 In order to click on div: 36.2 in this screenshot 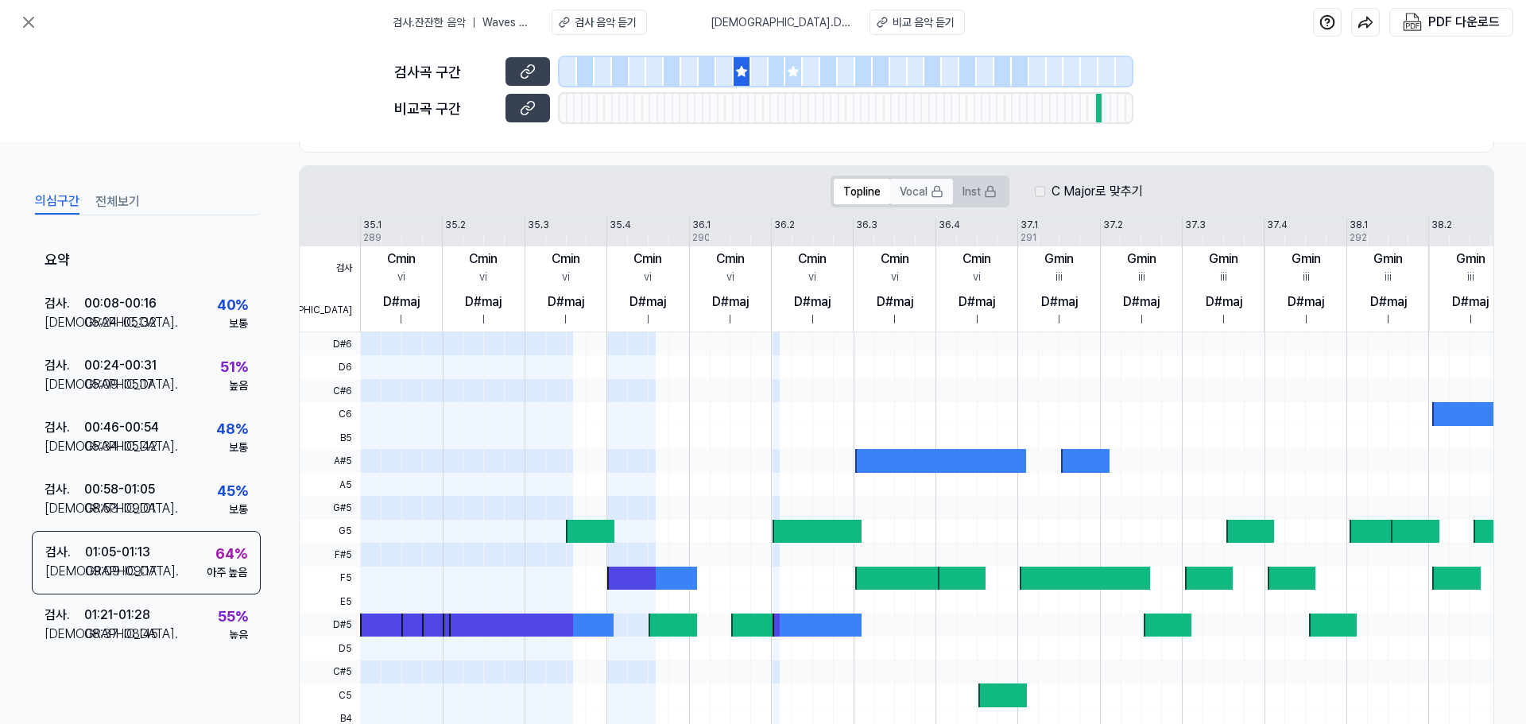, I will do `click(784, 225)`.